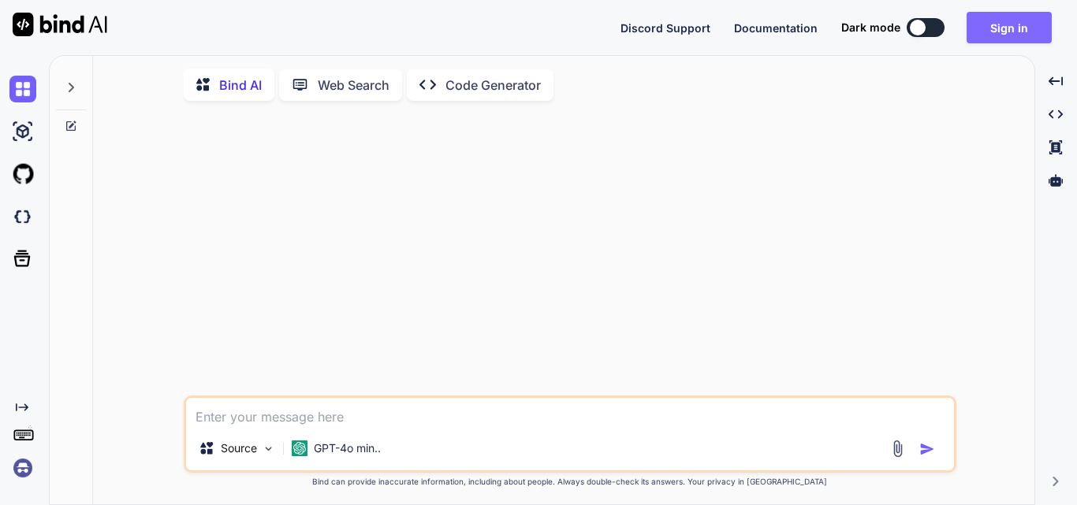 The image size is (1077, 505). Describe the element at coordinates (897, 449) in the screenshot. I see `img: attachment` at that location.